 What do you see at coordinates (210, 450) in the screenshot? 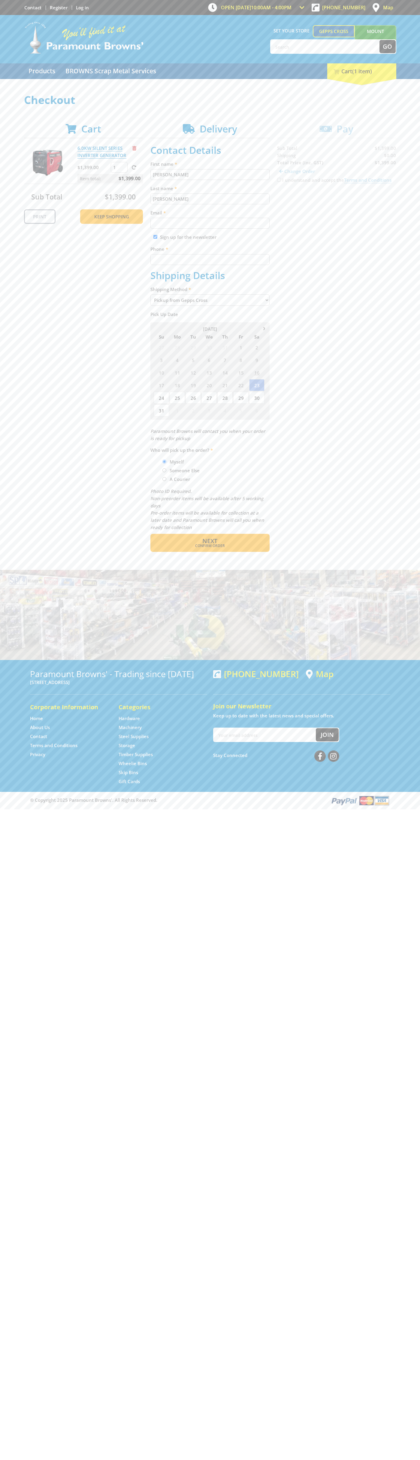
I see `label: Who will pick up the order?` at bounding box center [210, 450].